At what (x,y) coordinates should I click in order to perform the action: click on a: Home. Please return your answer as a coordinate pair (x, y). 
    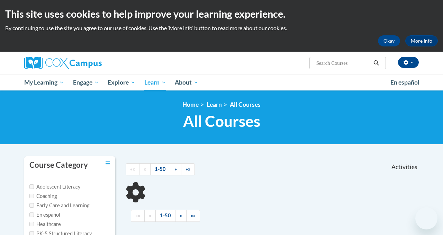
    Looking at the image, I should click on (190, 104).